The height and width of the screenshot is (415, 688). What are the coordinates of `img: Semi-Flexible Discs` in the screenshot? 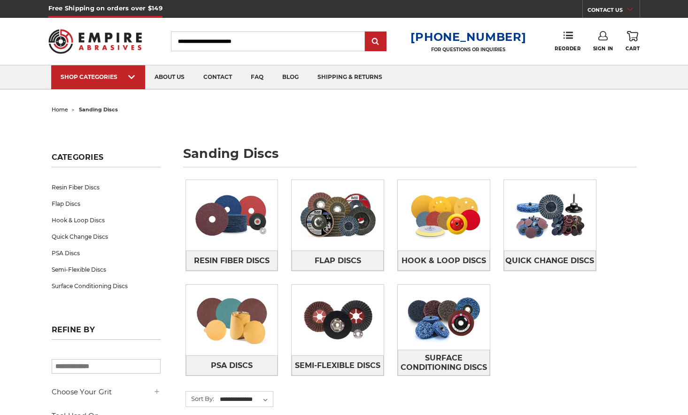 It's located at (338, 320).